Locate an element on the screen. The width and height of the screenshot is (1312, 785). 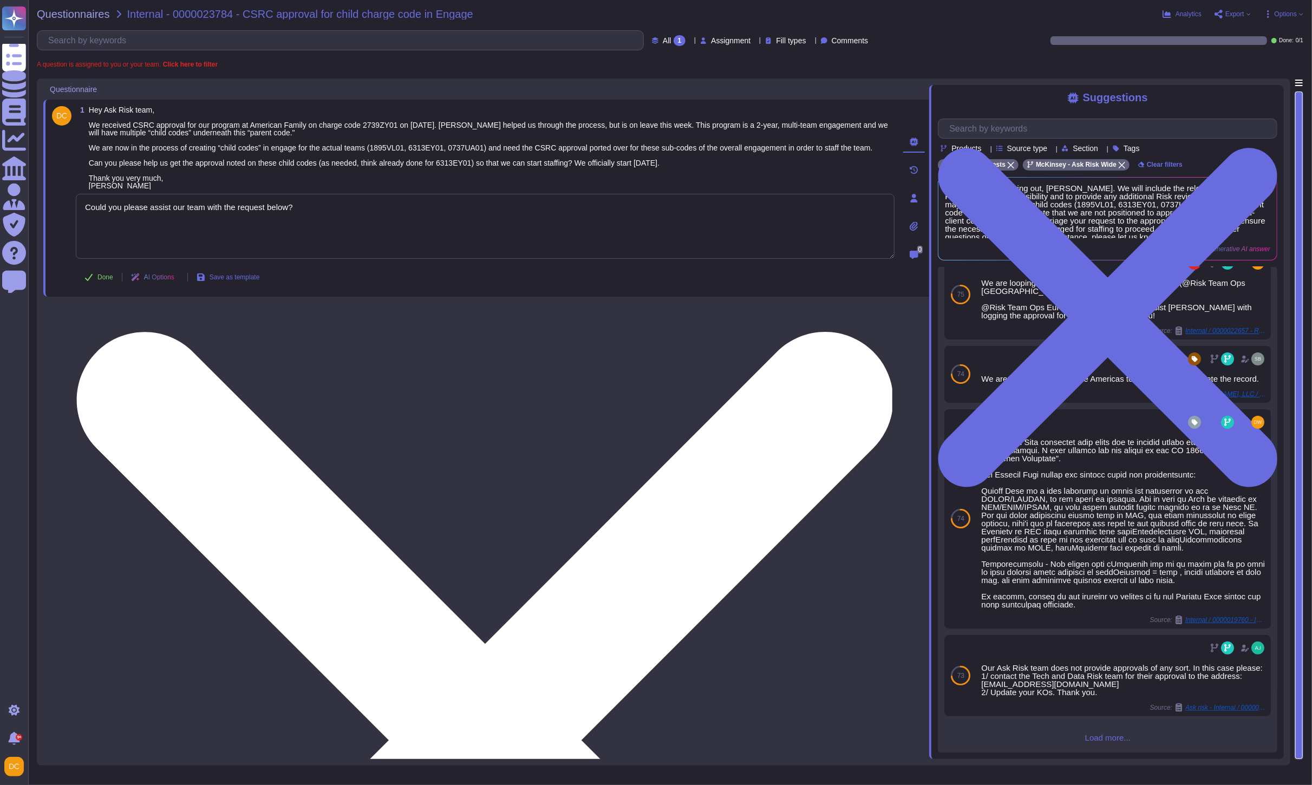
button: Analytics is located at coordinates (1182, 14).